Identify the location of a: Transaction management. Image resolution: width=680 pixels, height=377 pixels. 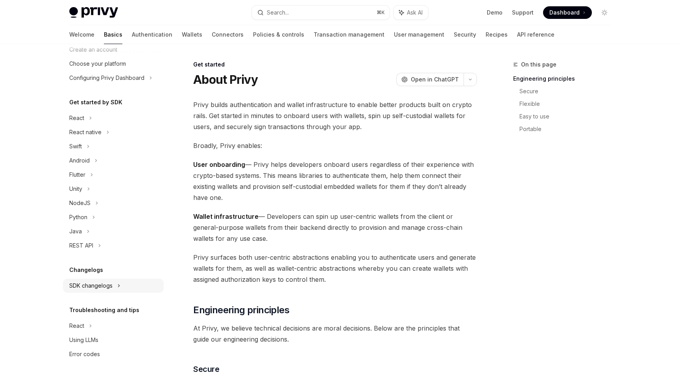
(349, 35).